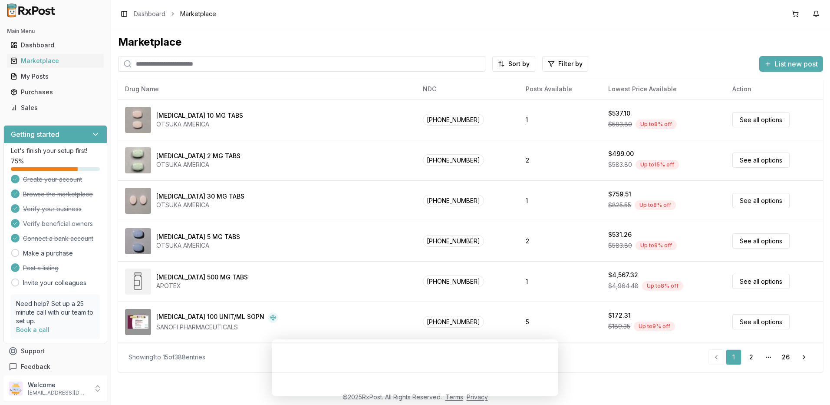  I want to click on span: Marketplace, so click(198, 14).